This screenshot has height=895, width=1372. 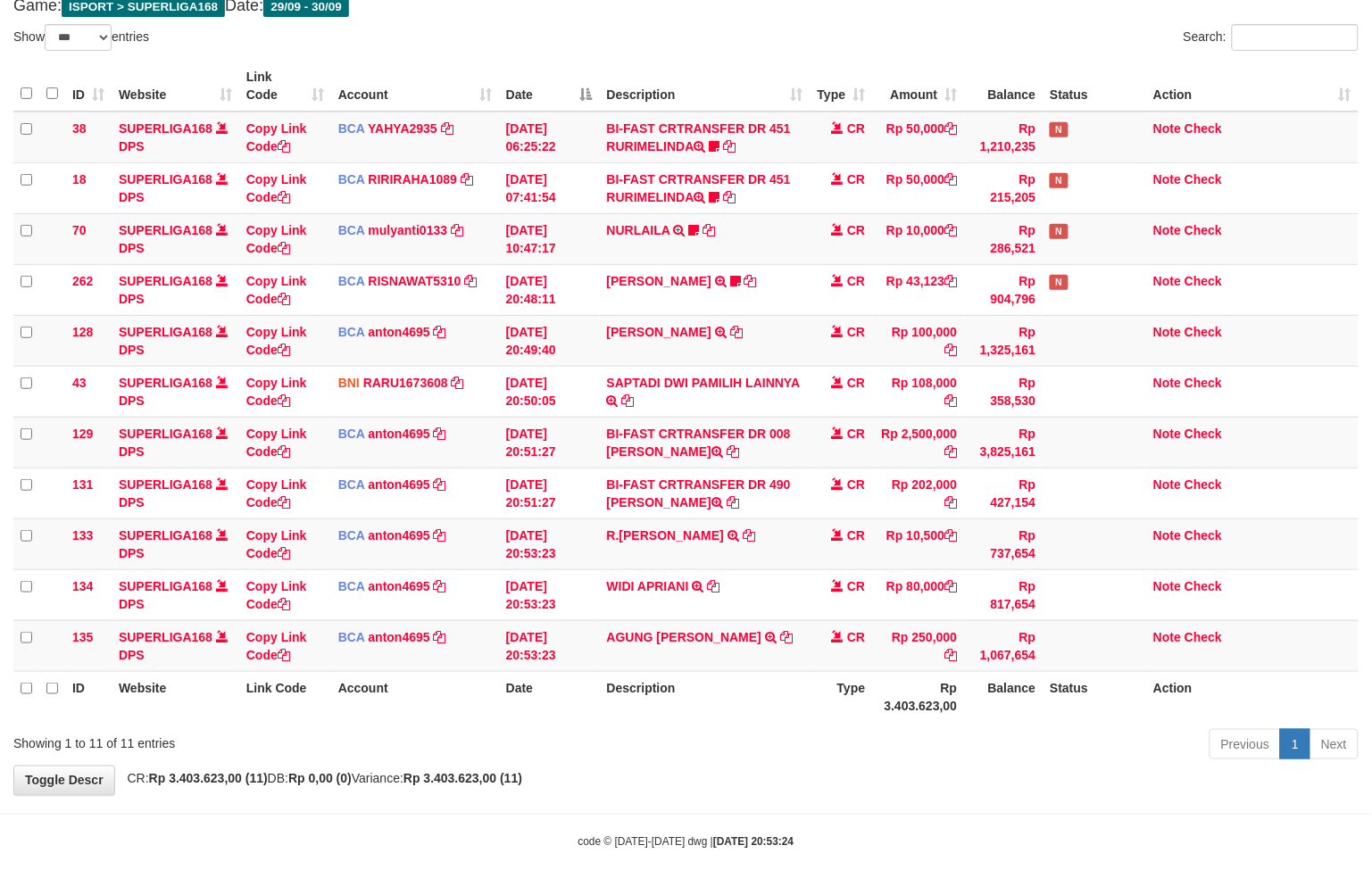 I want to click on span: 18, so click(x=79, y=180).